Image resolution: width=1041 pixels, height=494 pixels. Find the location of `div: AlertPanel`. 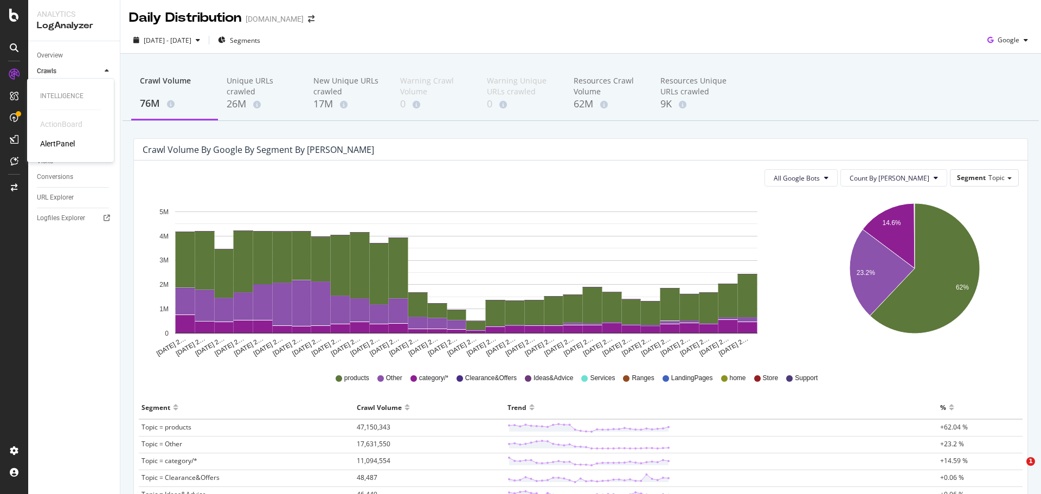

div: AlertPanel is located at coordinates (57, 144).